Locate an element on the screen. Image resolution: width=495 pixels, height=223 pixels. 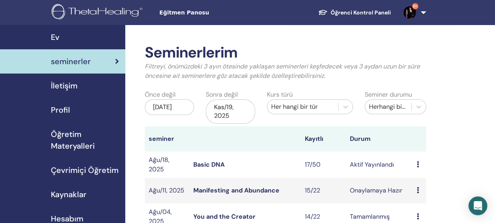
a: You and the Creator is located at coordinates (224, 216).